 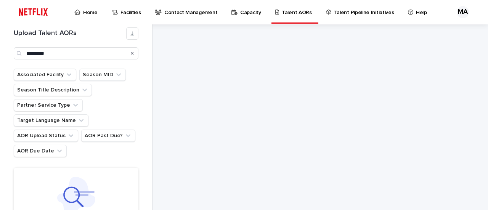 I want to click on button: Partner Service Type, so click(x=48, y=105).